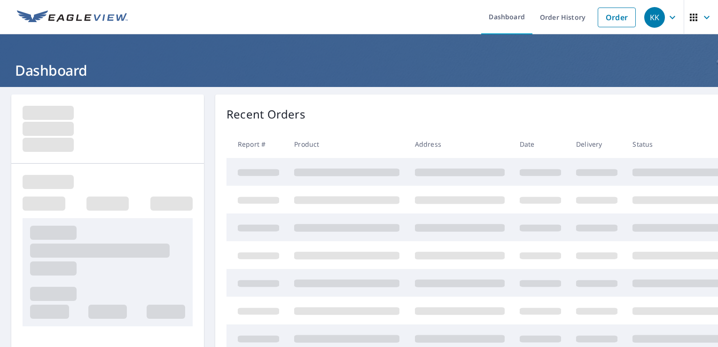 This screenshot has height=347, width=718. Describe the element at coordinates (655, 17) in the screenshot. I see `div: KK` at that location.